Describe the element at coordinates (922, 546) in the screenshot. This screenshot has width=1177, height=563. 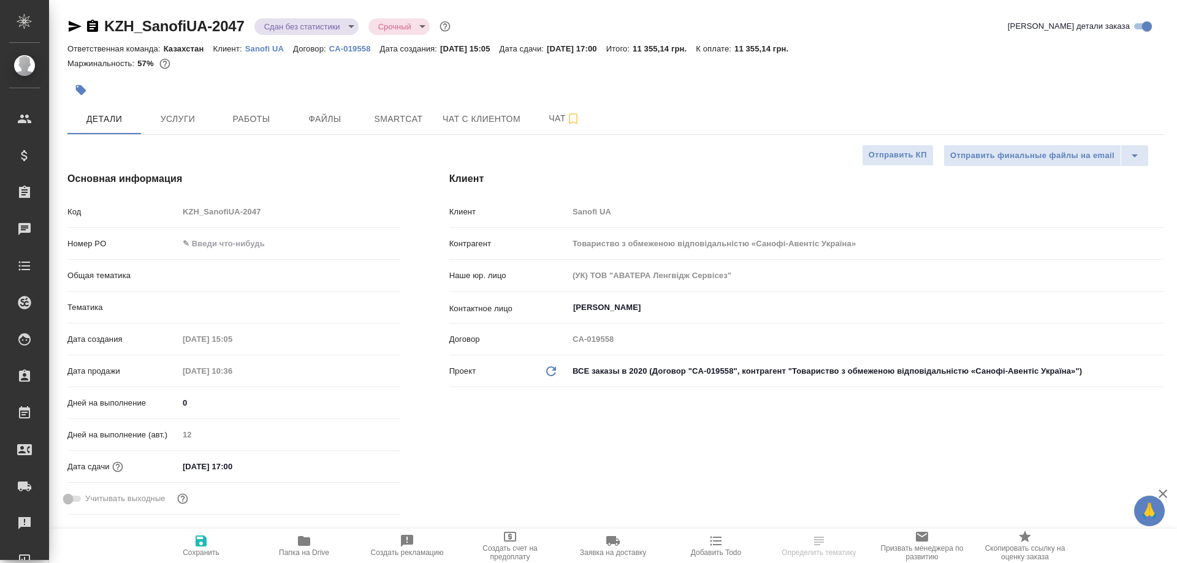
I see `button: Призвать менеджера по развитию` at that location.